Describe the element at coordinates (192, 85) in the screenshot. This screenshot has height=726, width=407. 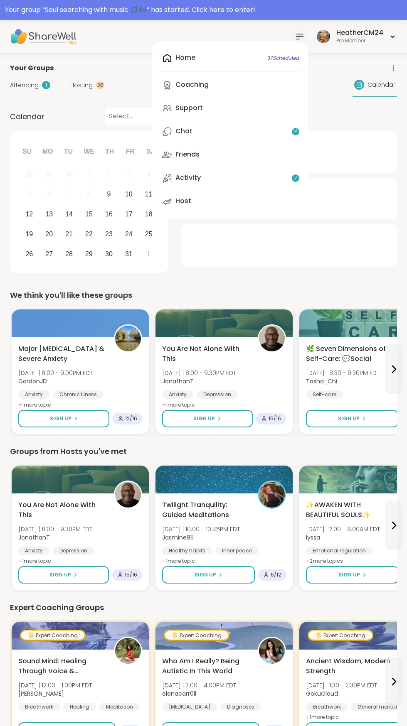
I see `div: Coaching` at that location.